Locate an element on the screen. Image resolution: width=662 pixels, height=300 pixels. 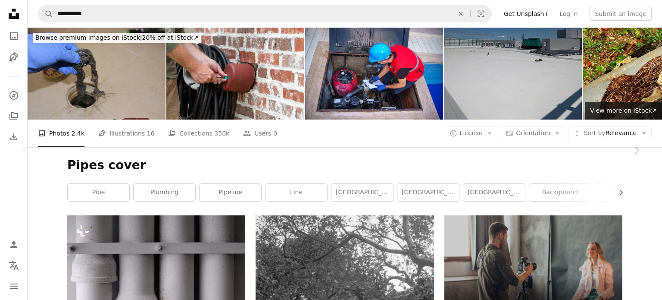
img: Hands installs faucet cover to protect pipes from freezing weather. is located at coordinates (235, 73).